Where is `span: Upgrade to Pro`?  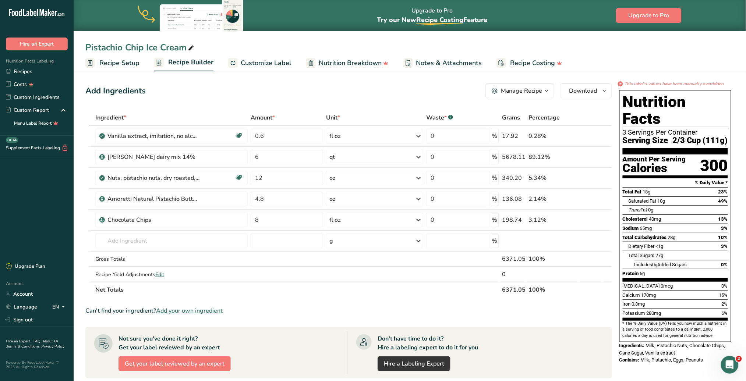 span: Upgrade to Pro is located at coordinates (649, 15).